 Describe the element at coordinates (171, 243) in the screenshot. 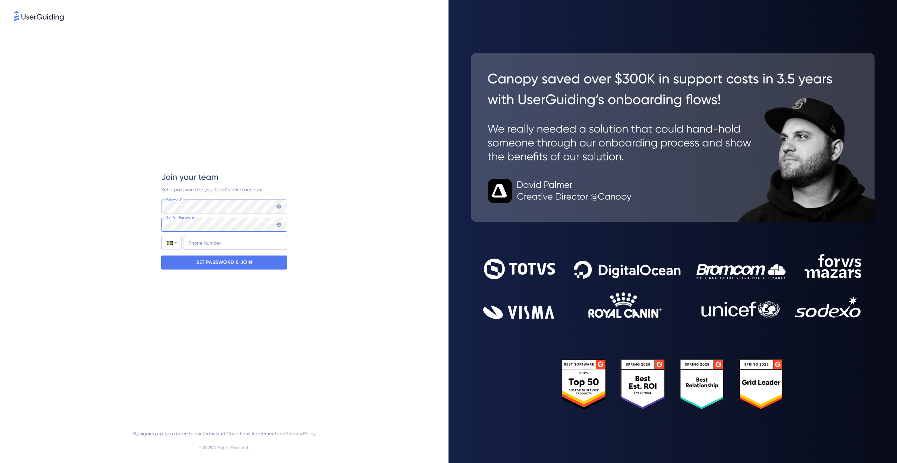

I see `div: Sweden: + 46` at that location.